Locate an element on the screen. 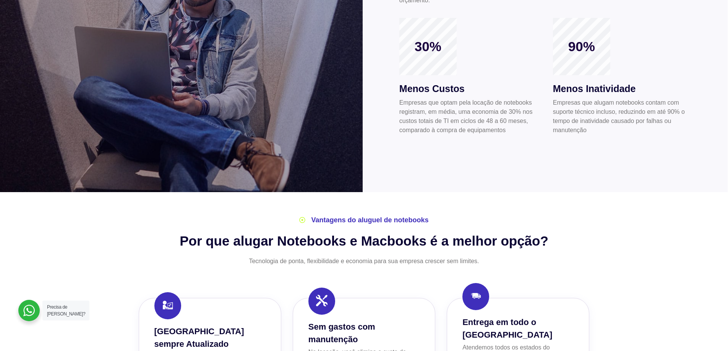 The image size is (728, 351). h3: Menos Inatividade is located at coordinates (622, 89).